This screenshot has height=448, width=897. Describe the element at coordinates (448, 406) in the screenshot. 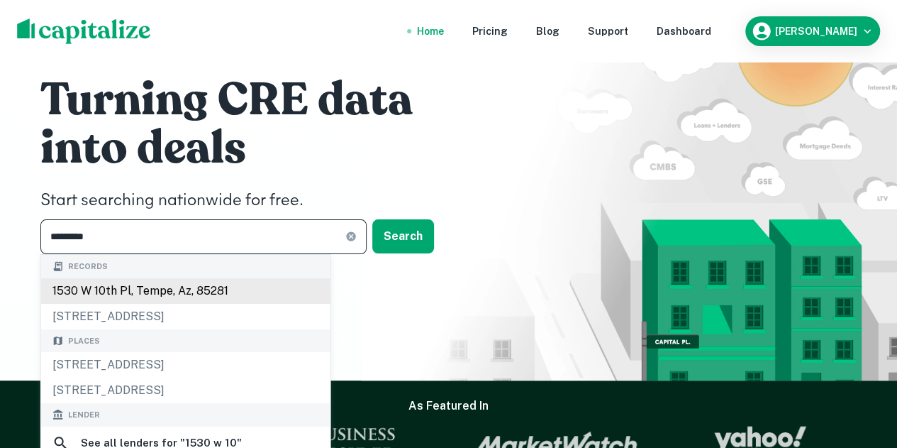

I see `h6: As Featured In` at that location.